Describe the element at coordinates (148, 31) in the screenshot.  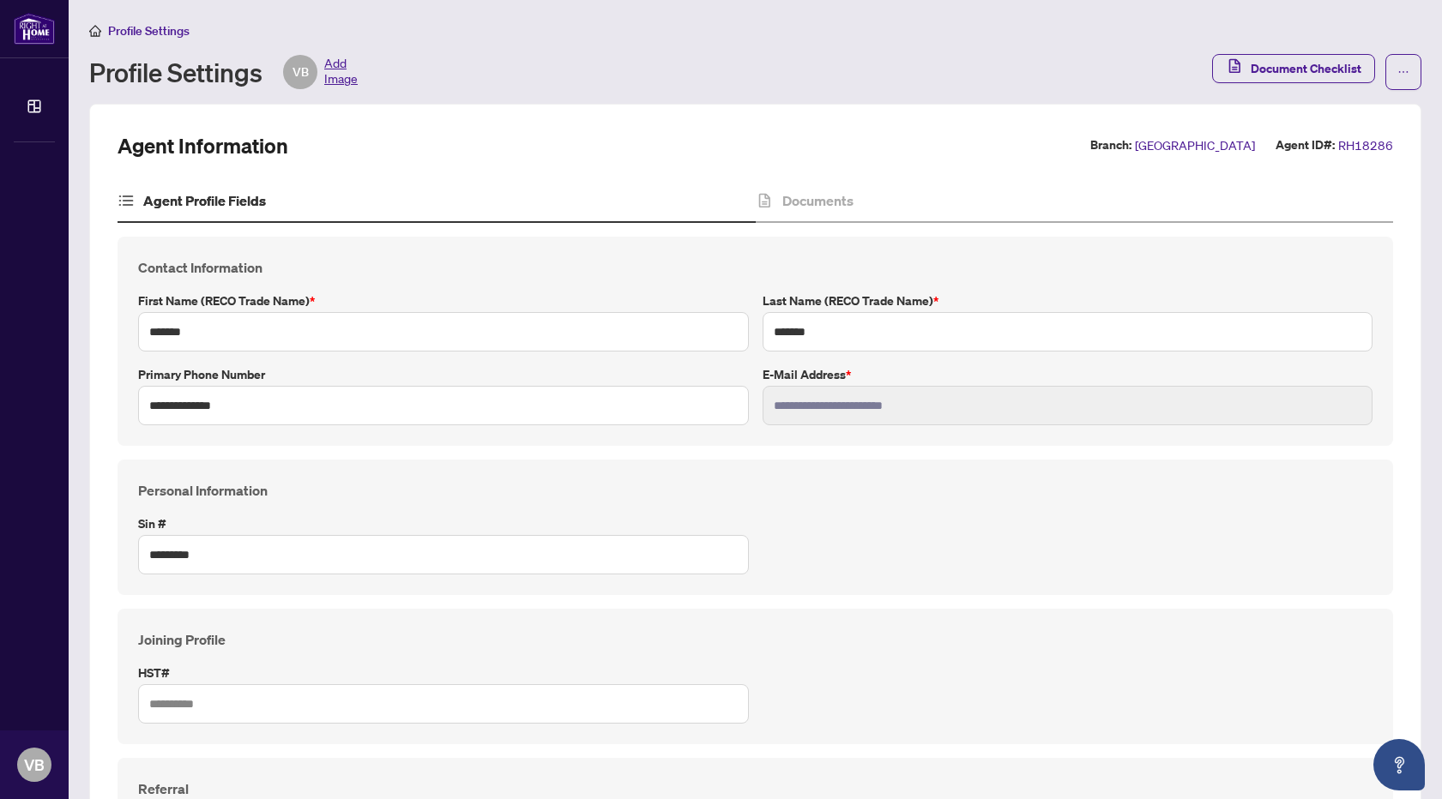
I see `span: Profile Settings` at that location.